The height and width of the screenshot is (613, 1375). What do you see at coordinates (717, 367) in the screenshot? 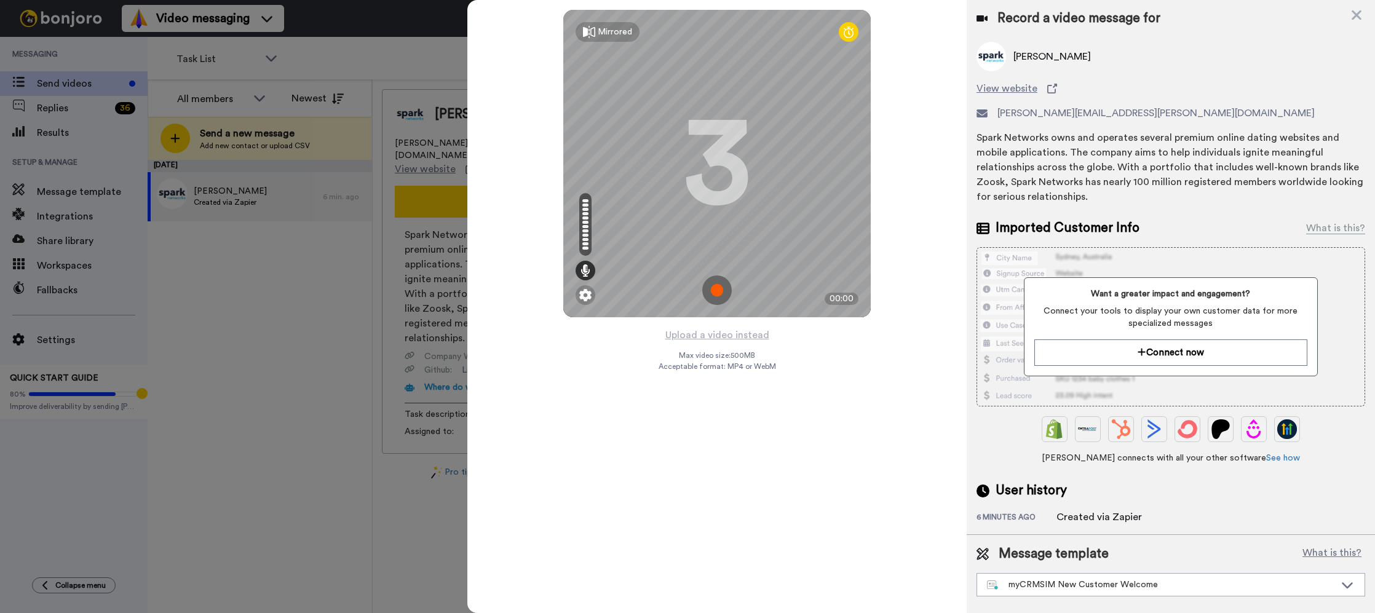
I see `span: Acceptable format: MP4 or WebM` at bounding box center [717, 367].